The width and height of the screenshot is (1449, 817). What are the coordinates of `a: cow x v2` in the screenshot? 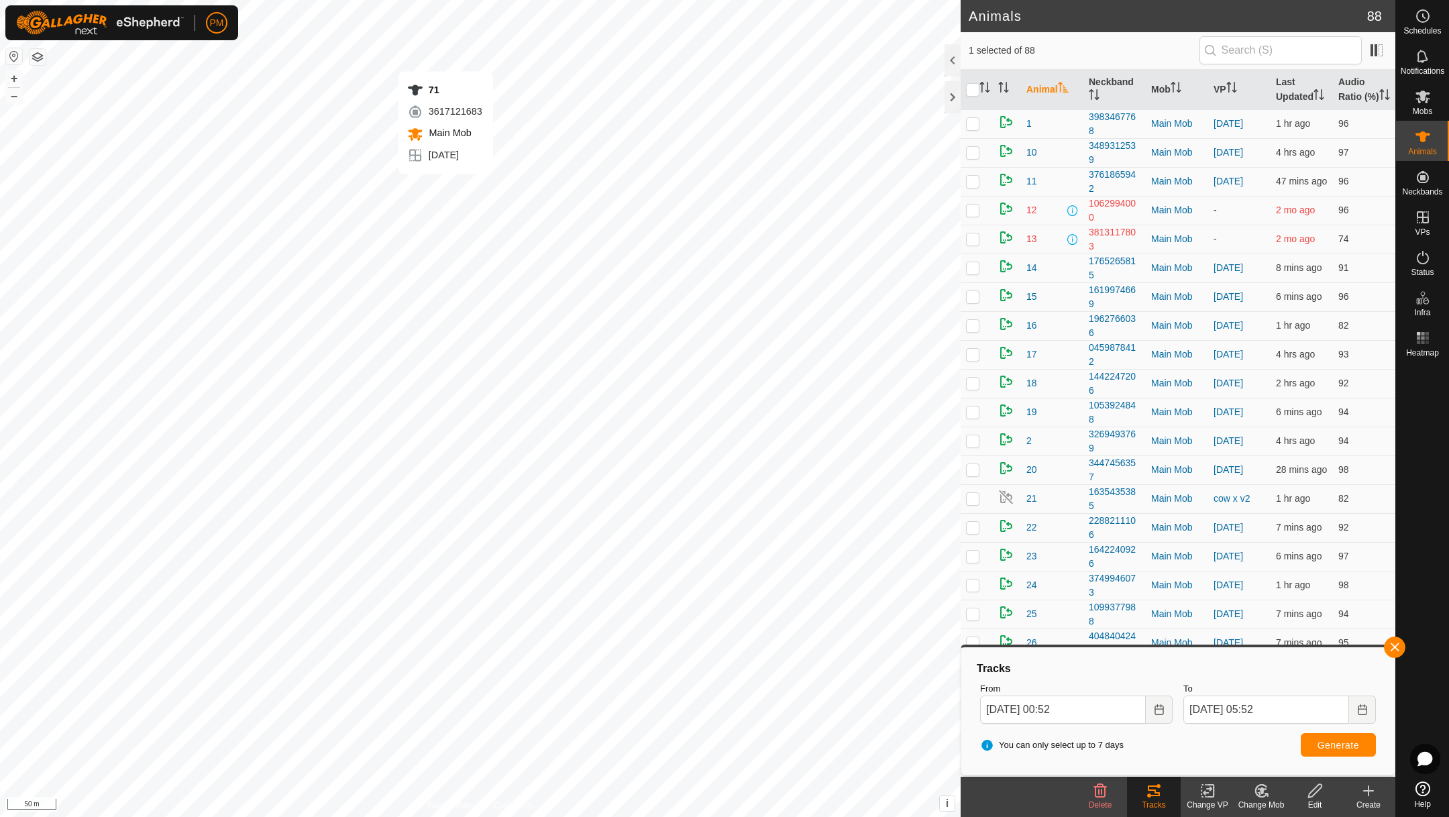 It's located at (1232, 498).